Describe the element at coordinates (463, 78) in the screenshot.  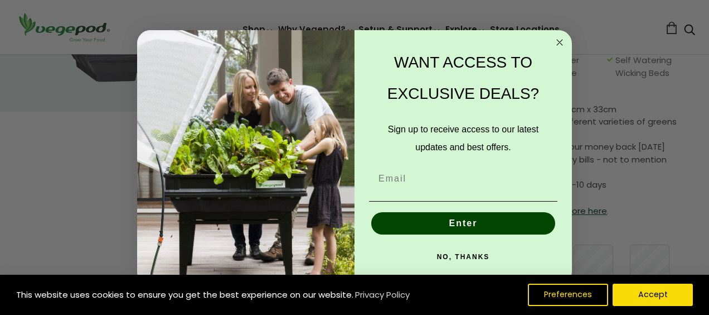
I see `span: WANT ACCESS TO EXCLUSIVE DEALS?` at that location.